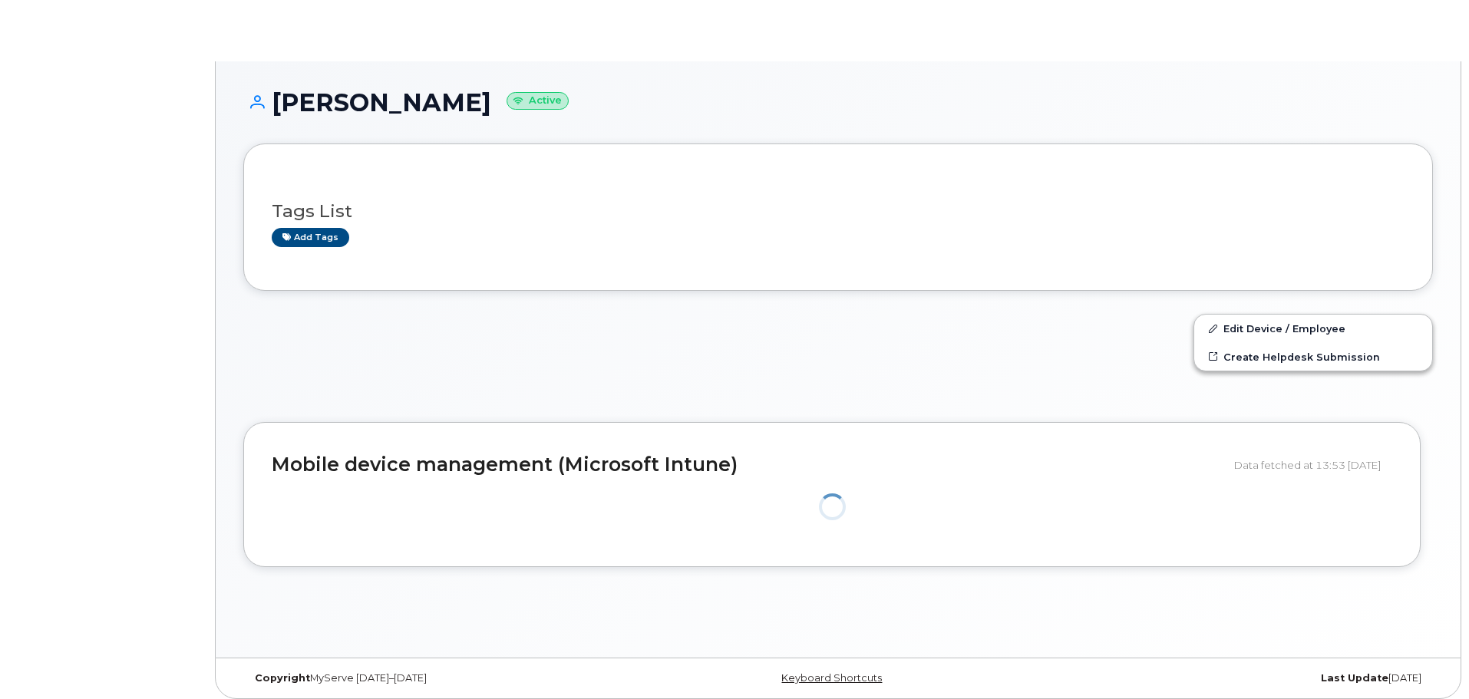 The height and width of the screenshot is (699, 1469). Describe the element at coordinates (747, 465) in the screenshot. I see `h2: Mobile device management (Microsoft Intune)` at that location.